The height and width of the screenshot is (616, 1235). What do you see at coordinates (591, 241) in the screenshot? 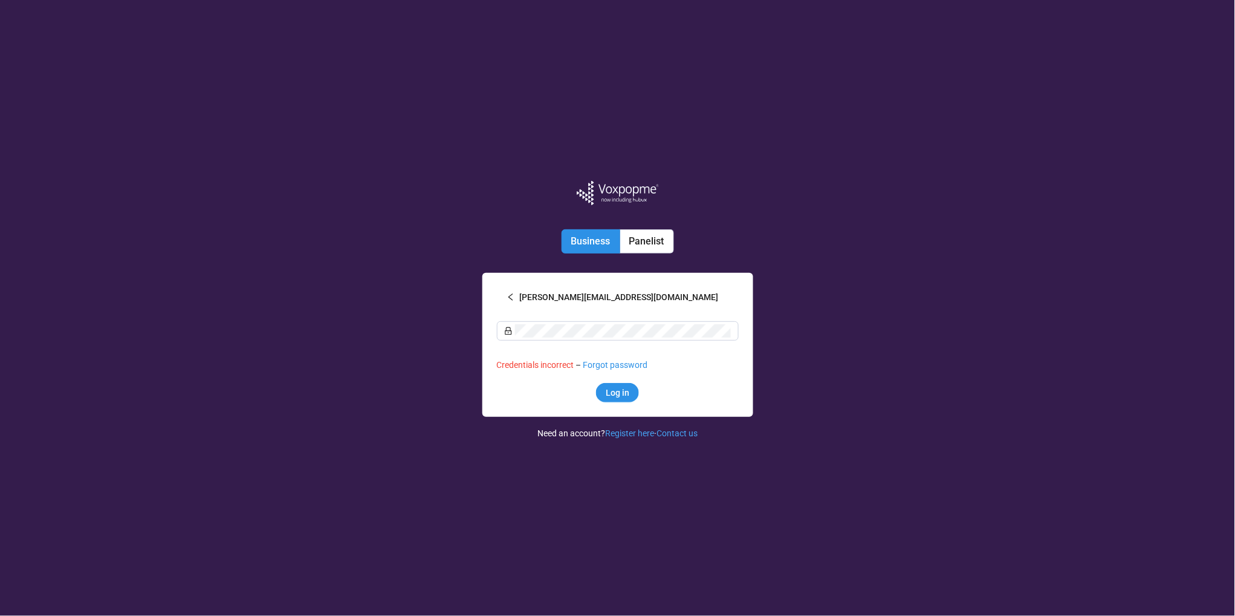
I see `span: Business` at bounding box center [591, 241].